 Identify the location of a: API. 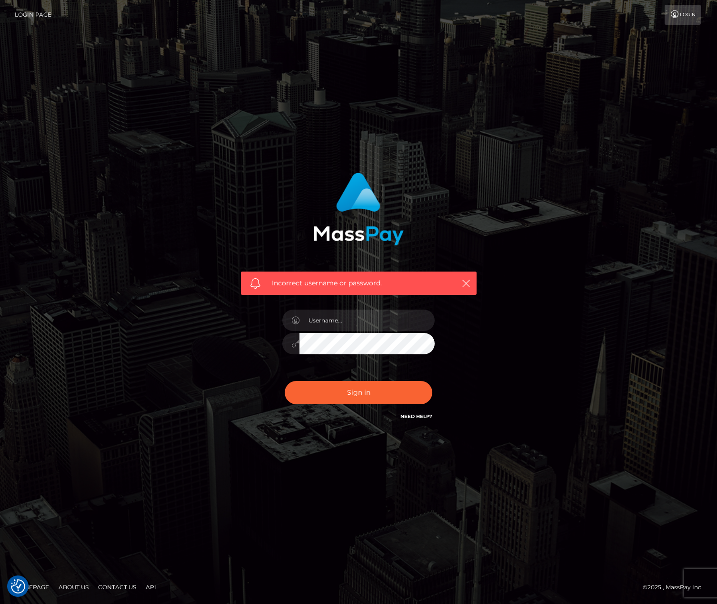
(151, 587).